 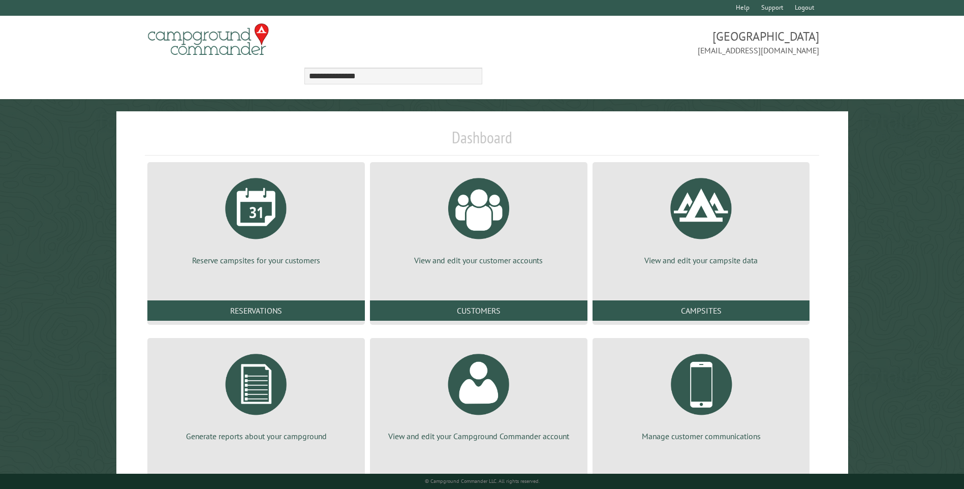 What do you see at coordinates (256, 218) in the screenshot?
I see `a: Reserve campsites for your customers` at bounding box center [256, 218].